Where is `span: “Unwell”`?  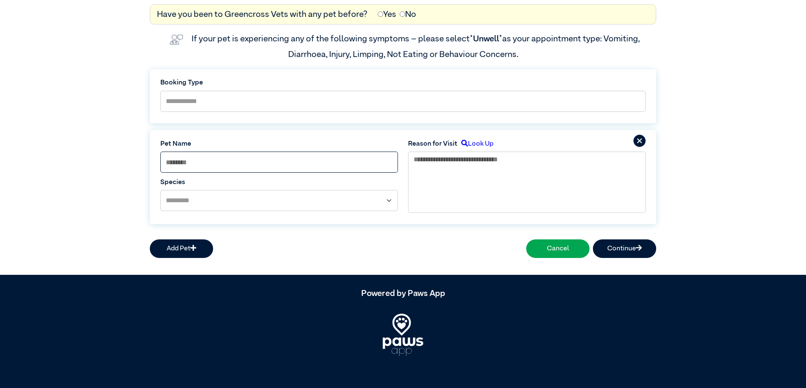 span: “Unwell” is located at coordinates (486, 39).